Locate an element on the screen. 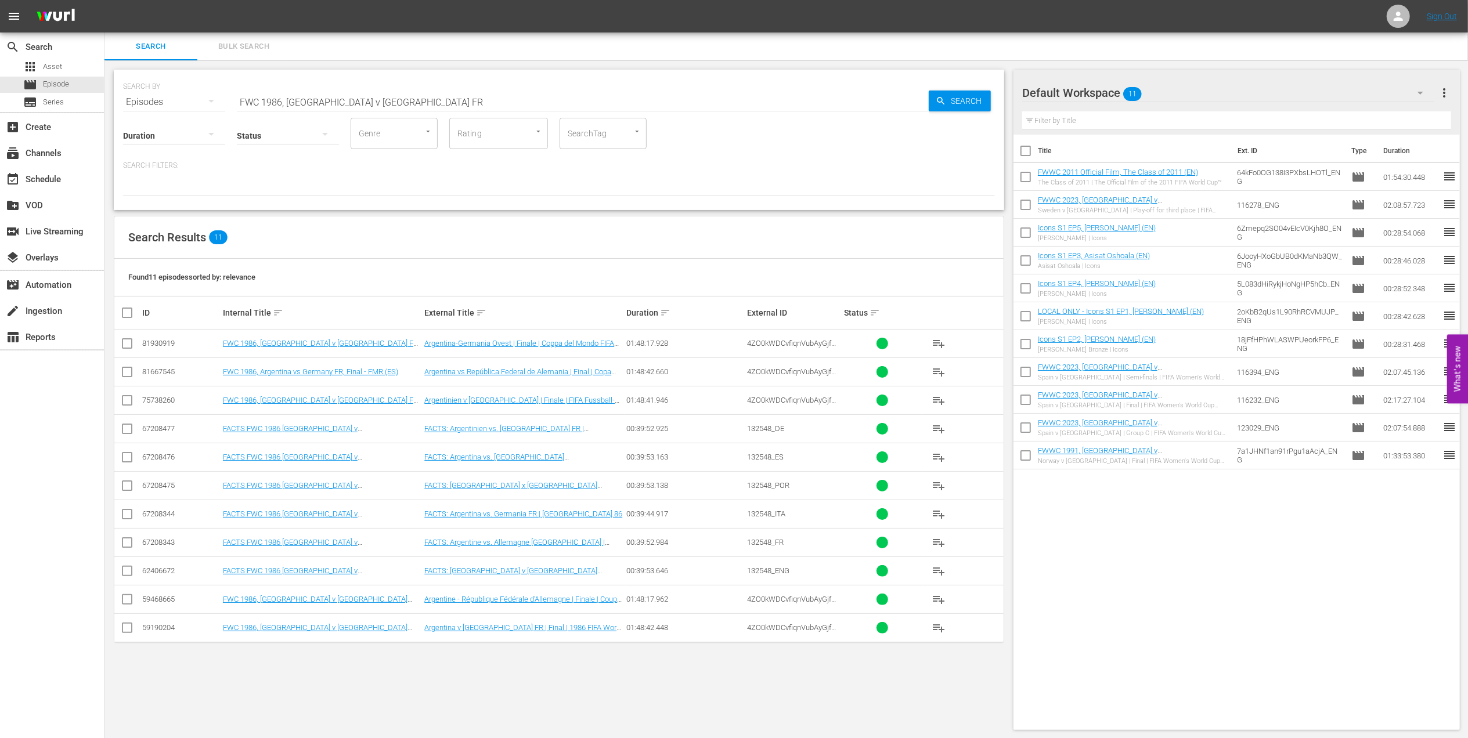  div: 01:48:42.448 is located at coordinates (685, 628).